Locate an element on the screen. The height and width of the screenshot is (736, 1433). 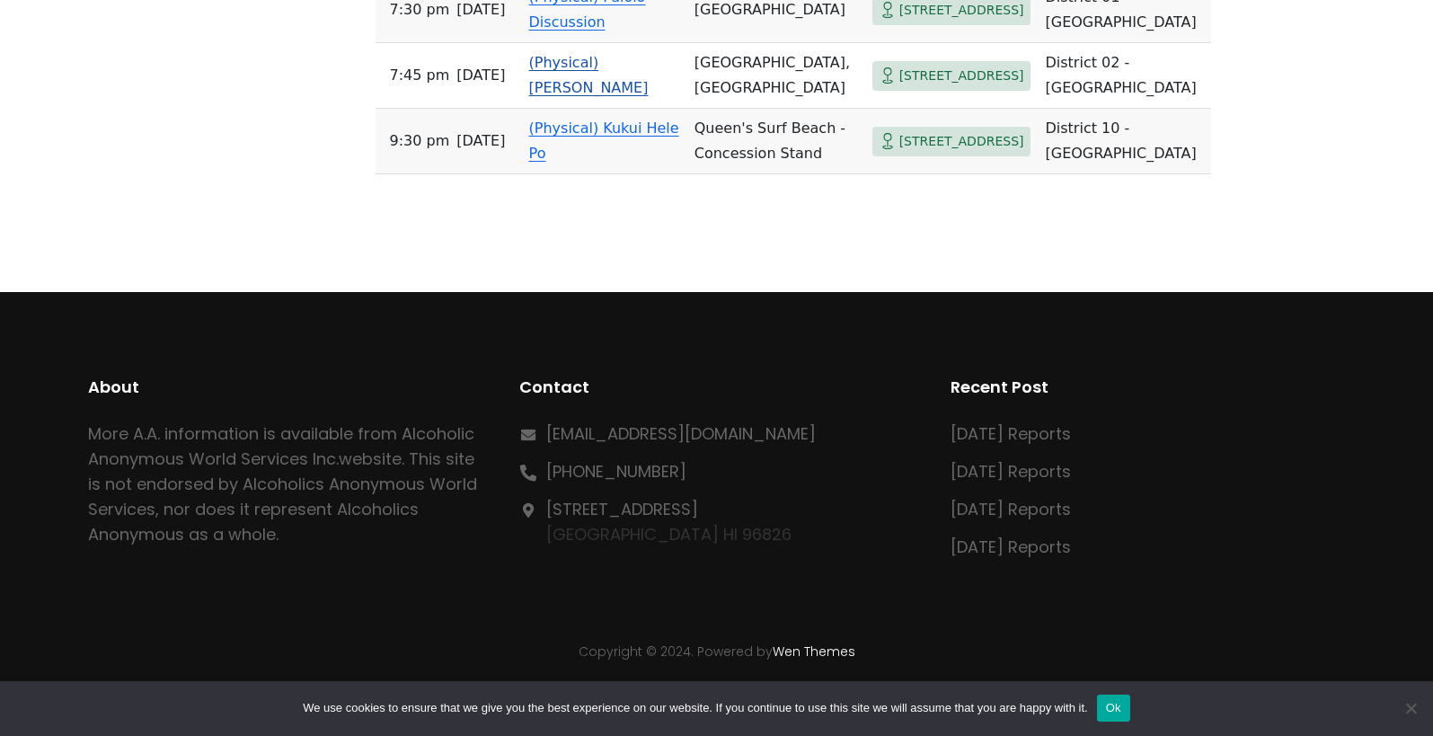
td: Queen's Surf Beach - Concession Stand is located at coordinates (776, 141).